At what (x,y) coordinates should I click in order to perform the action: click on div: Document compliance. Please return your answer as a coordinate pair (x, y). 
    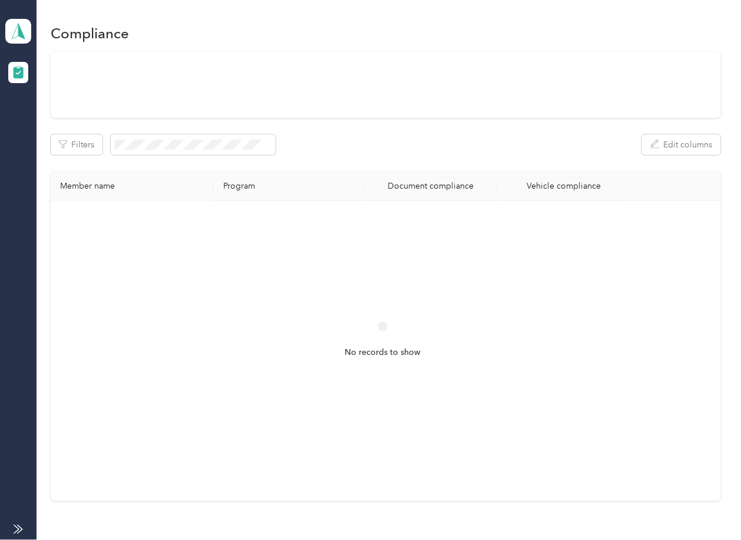
    Looking at the image, I should click on (431, 186).